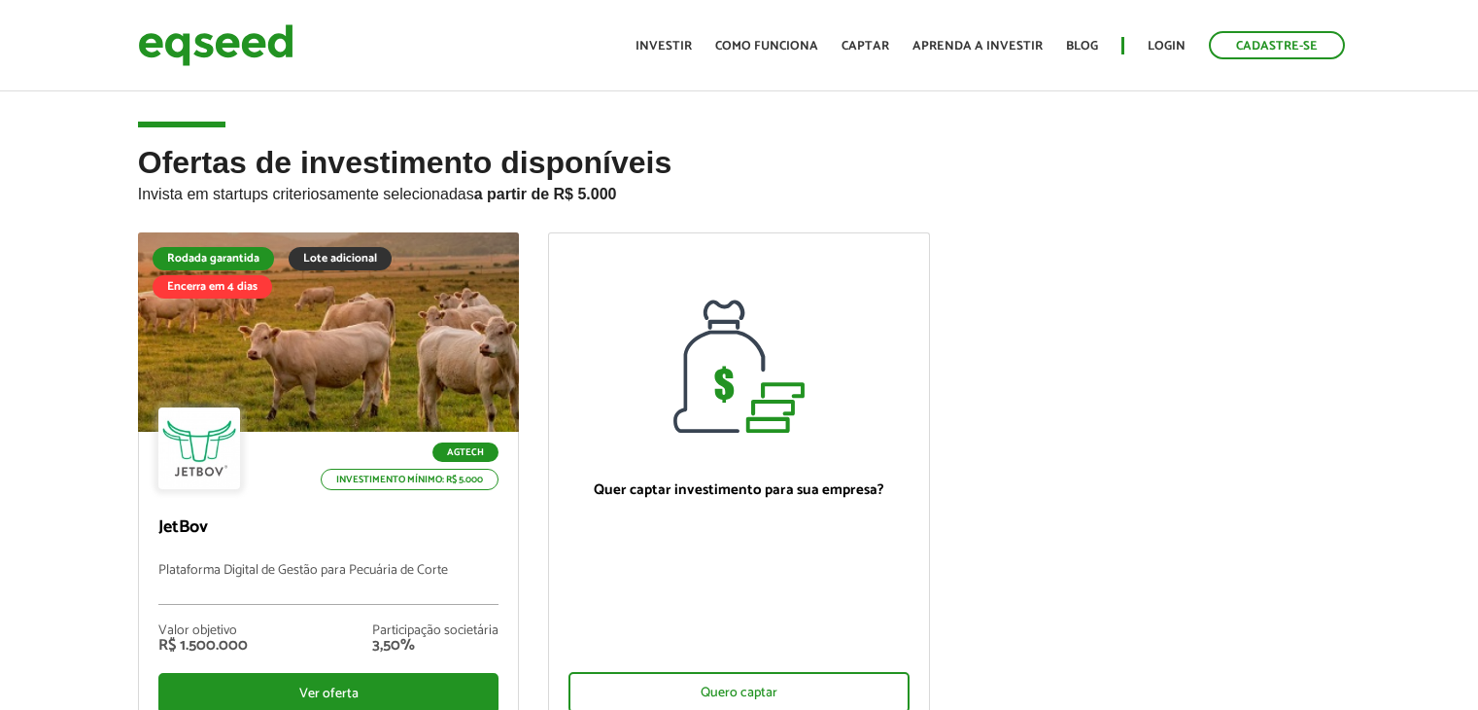  What do you see at coordinates (767, 46) in the screenshot?
I see `a: Como funciona` at bounding box center [767, 46].